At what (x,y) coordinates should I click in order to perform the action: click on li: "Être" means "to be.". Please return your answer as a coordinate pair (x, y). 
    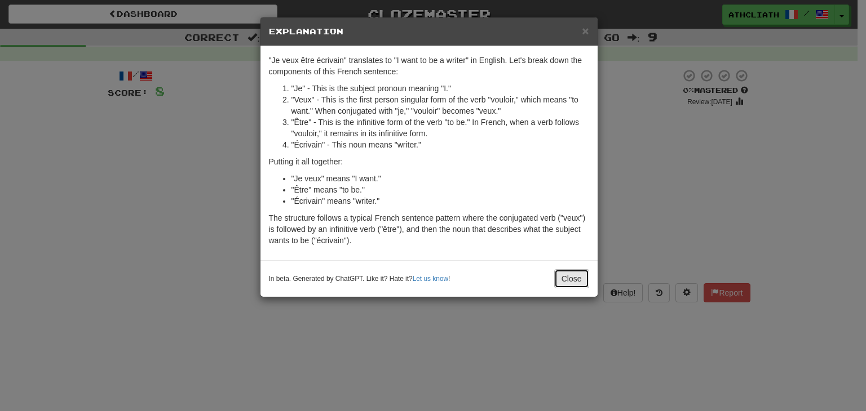
    Looking at the image, I should click on (440, 190).